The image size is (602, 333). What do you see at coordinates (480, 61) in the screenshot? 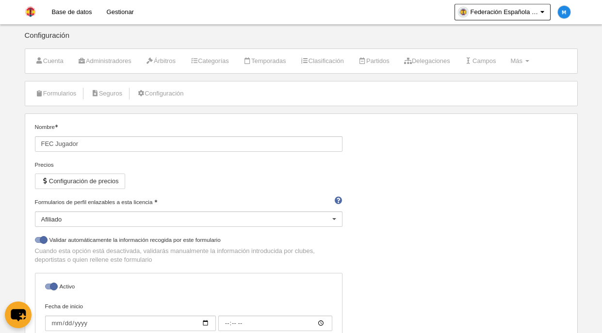
I see `a: Campos` at bounding box center [480, 61].